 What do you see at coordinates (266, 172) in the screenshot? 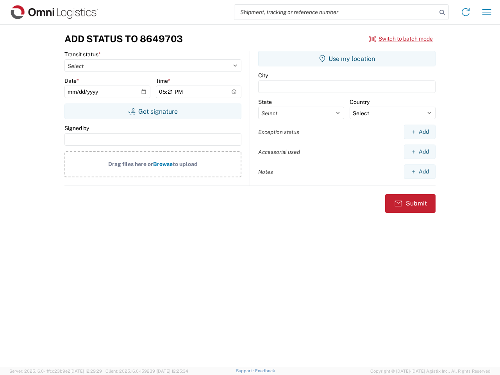
I see `label: Notes` at bounding box center [266, 172].